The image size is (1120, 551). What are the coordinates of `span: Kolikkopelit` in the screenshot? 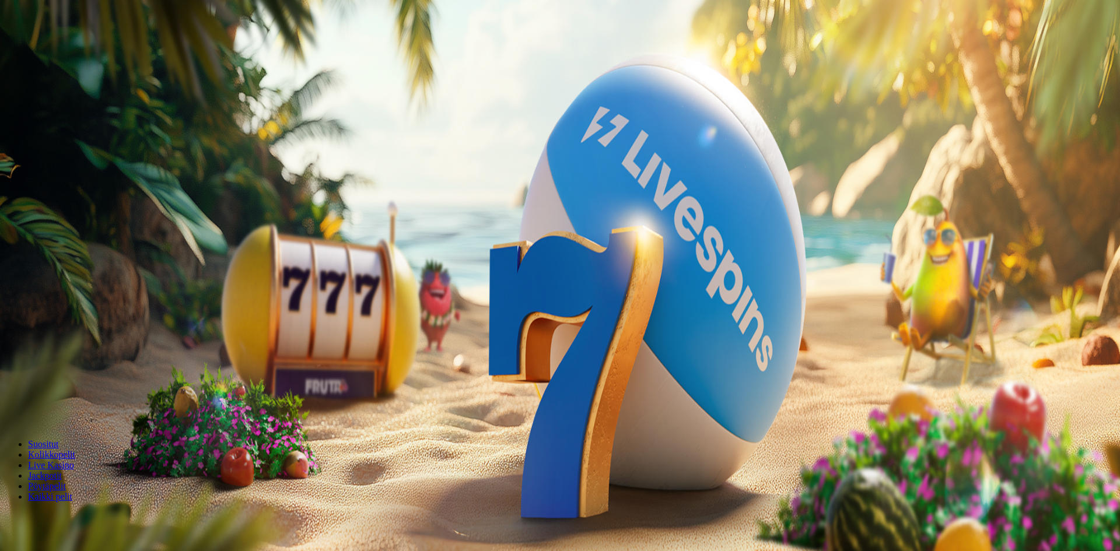 It's located at (51, 454).